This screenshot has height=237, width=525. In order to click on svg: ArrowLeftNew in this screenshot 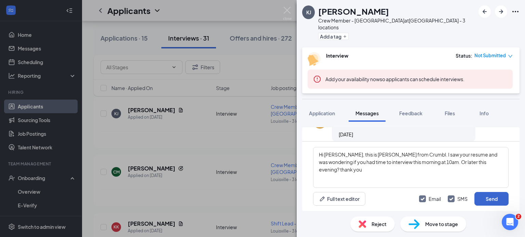, I will do `click(485, 12)`.